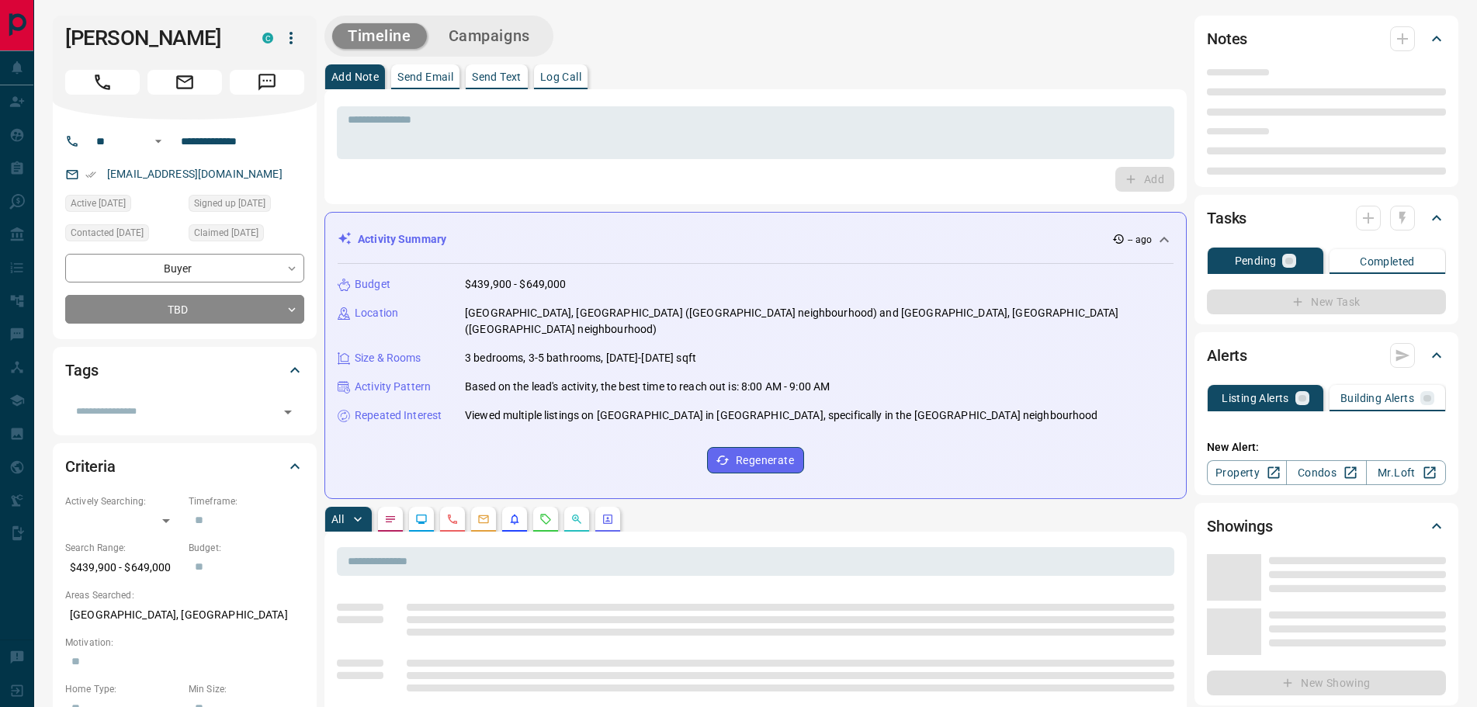  I want to click on div: Alerts, so click(1327, 356).